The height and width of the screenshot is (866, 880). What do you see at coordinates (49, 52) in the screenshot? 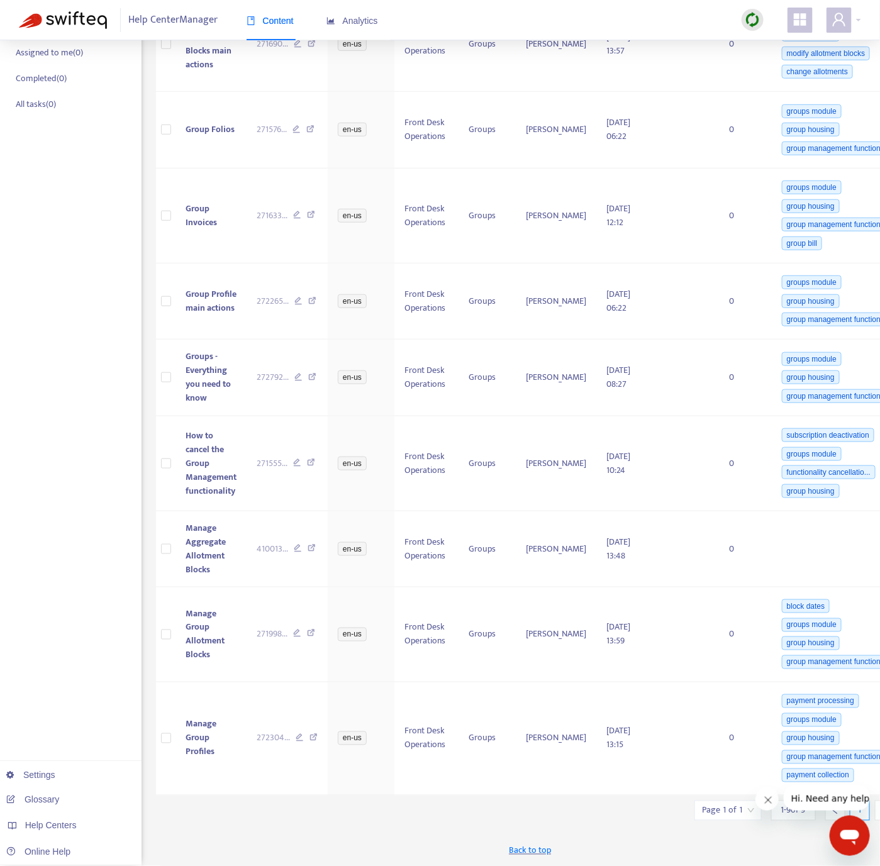
I see `p: Assigned to me ( 0 )` at bounding box center [49, 52].